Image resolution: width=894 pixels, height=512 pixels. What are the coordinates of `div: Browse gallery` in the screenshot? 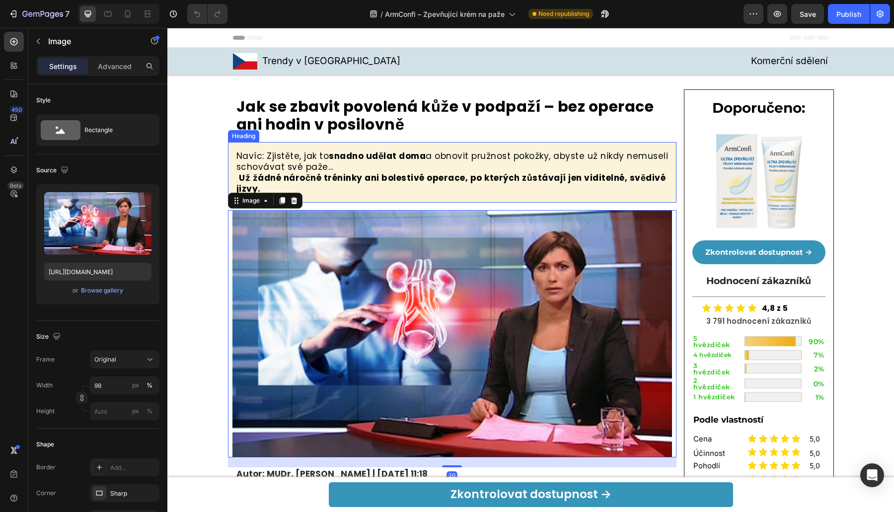 It's located at (102, 290).